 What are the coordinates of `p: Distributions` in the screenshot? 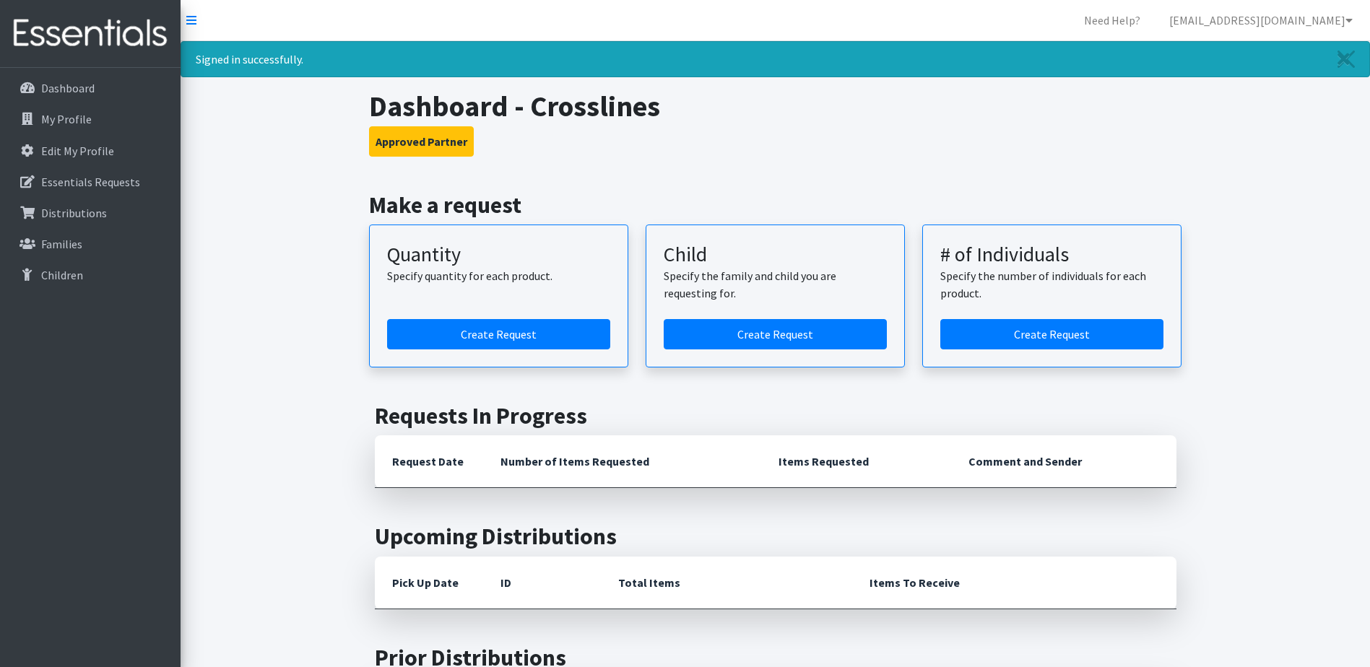 It's located at (74, 213).